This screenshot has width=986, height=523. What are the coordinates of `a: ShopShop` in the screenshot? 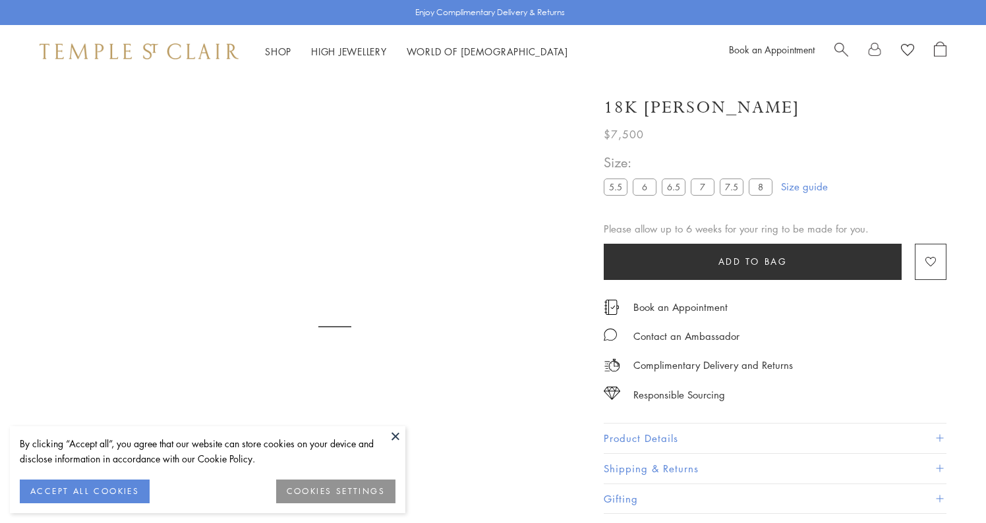 It's located at (278, 51).